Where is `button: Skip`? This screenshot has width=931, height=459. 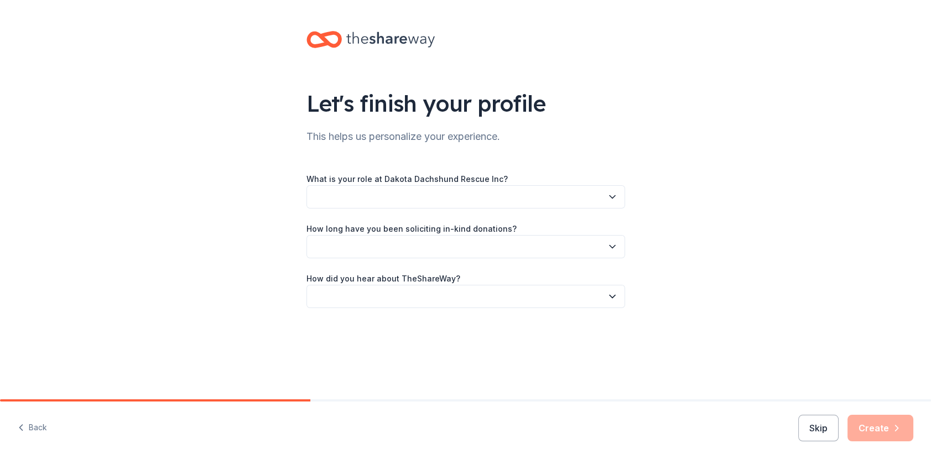 button: Skip is located at coordinates (818, 428).